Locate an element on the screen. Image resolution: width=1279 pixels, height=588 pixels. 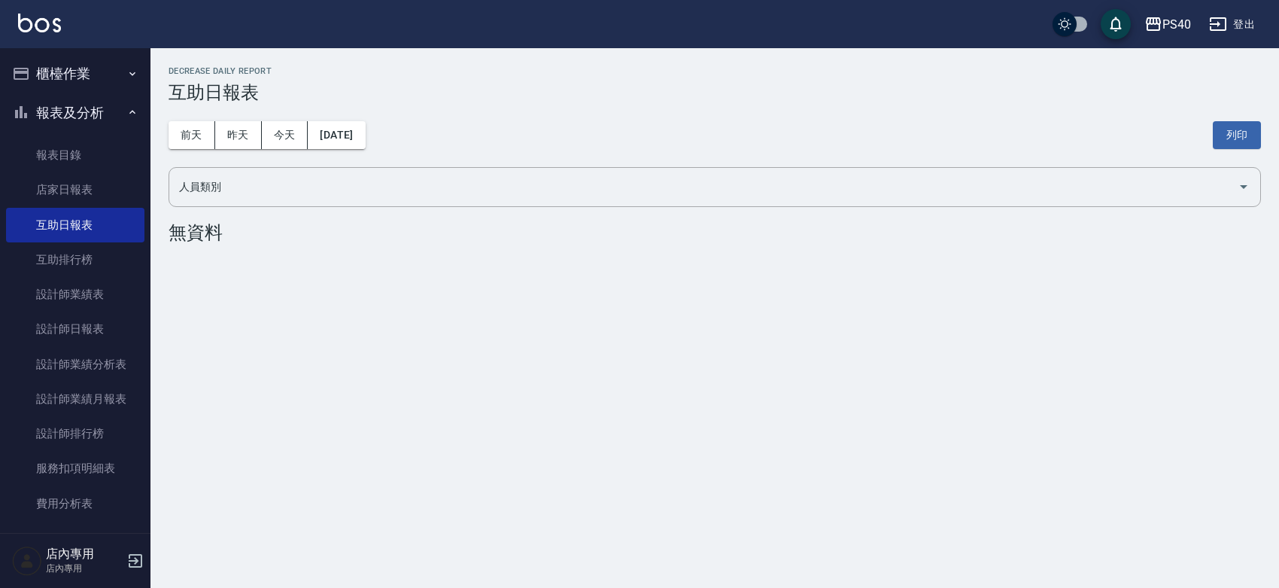
button: 櫃檯作業 is located at coordinates (75, 74).